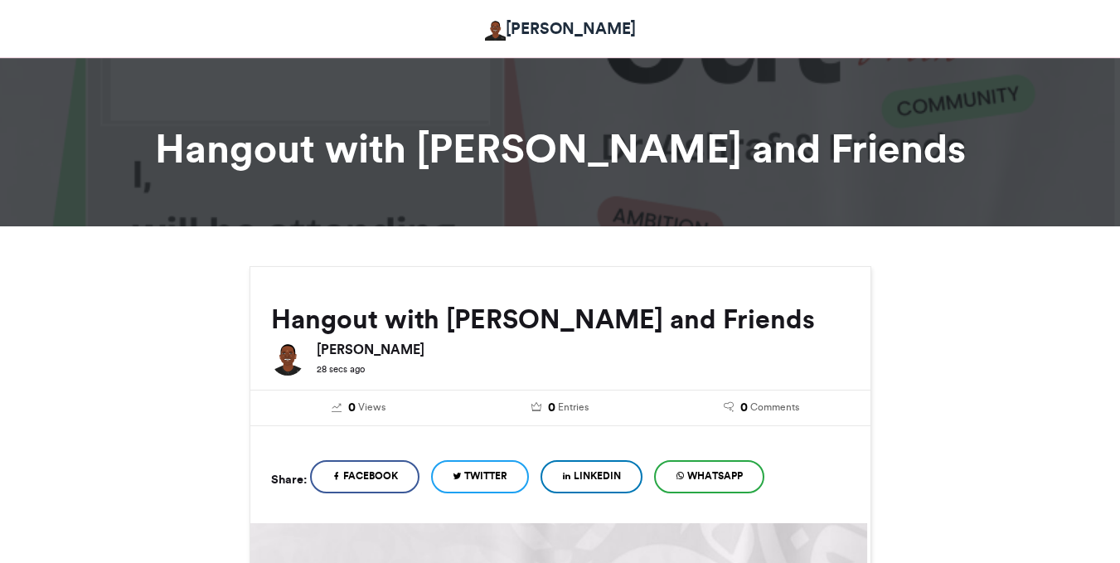  Describe the element at coordinates (495, 30) in the screenshot. I see `img: Baskey Koer` at that location.